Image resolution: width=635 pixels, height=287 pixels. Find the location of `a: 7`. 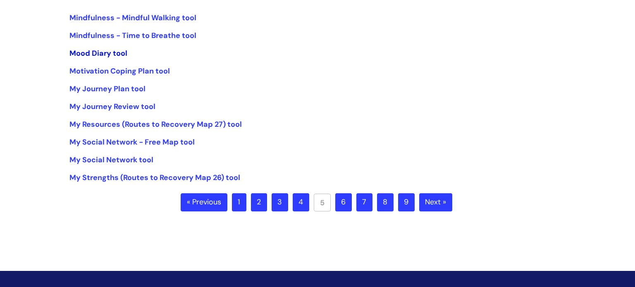

a: 7 is located at coordinates (364, 203).